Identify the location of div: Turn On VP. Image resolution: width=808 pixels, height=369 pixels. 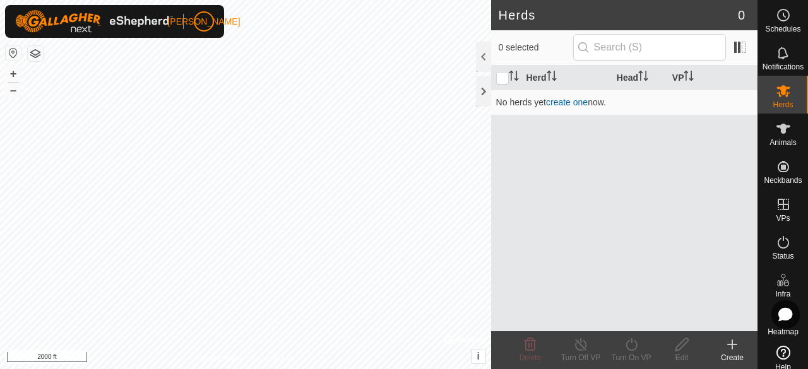
(631, 358).